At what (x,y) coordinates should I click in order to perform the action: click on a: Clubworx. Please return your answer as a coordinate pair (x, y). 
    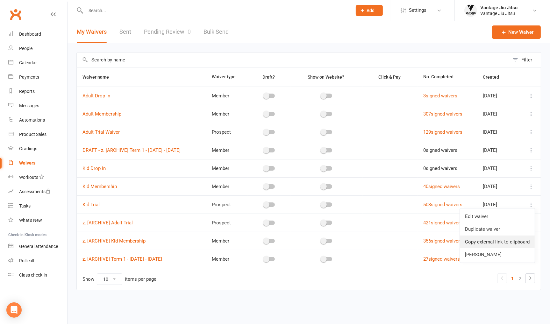
    Looking at the image, I should click on (16, 14).